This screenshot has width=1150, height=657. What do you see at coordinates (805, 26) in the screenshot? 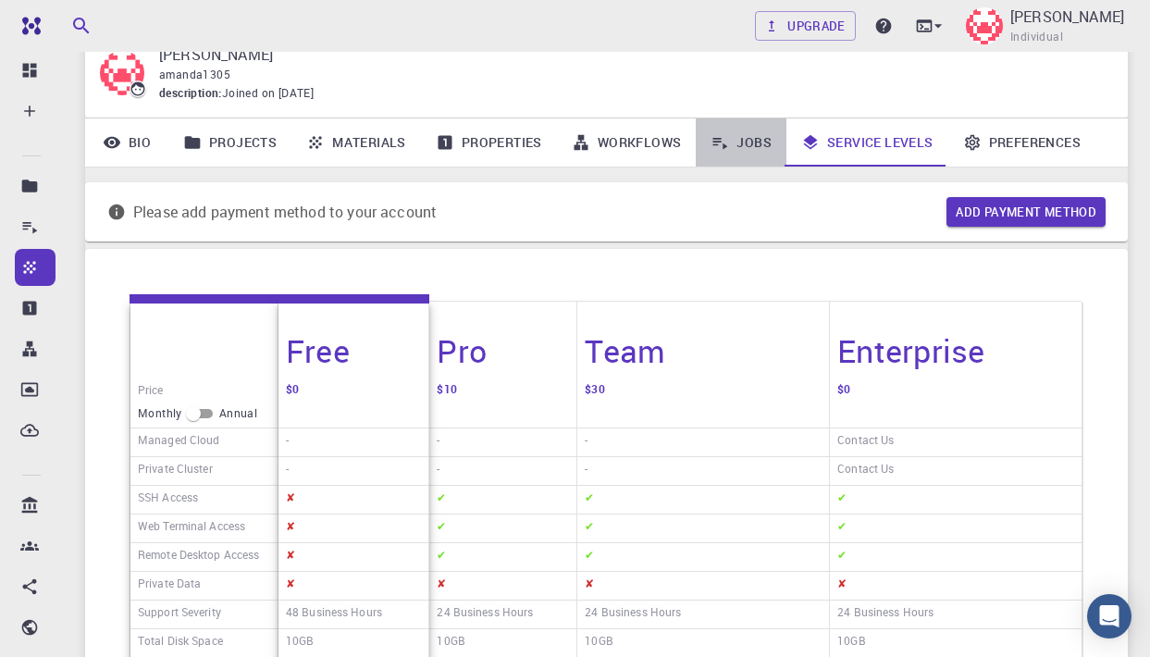
I see `a: Upgrade` at bounding box center [805, 26].